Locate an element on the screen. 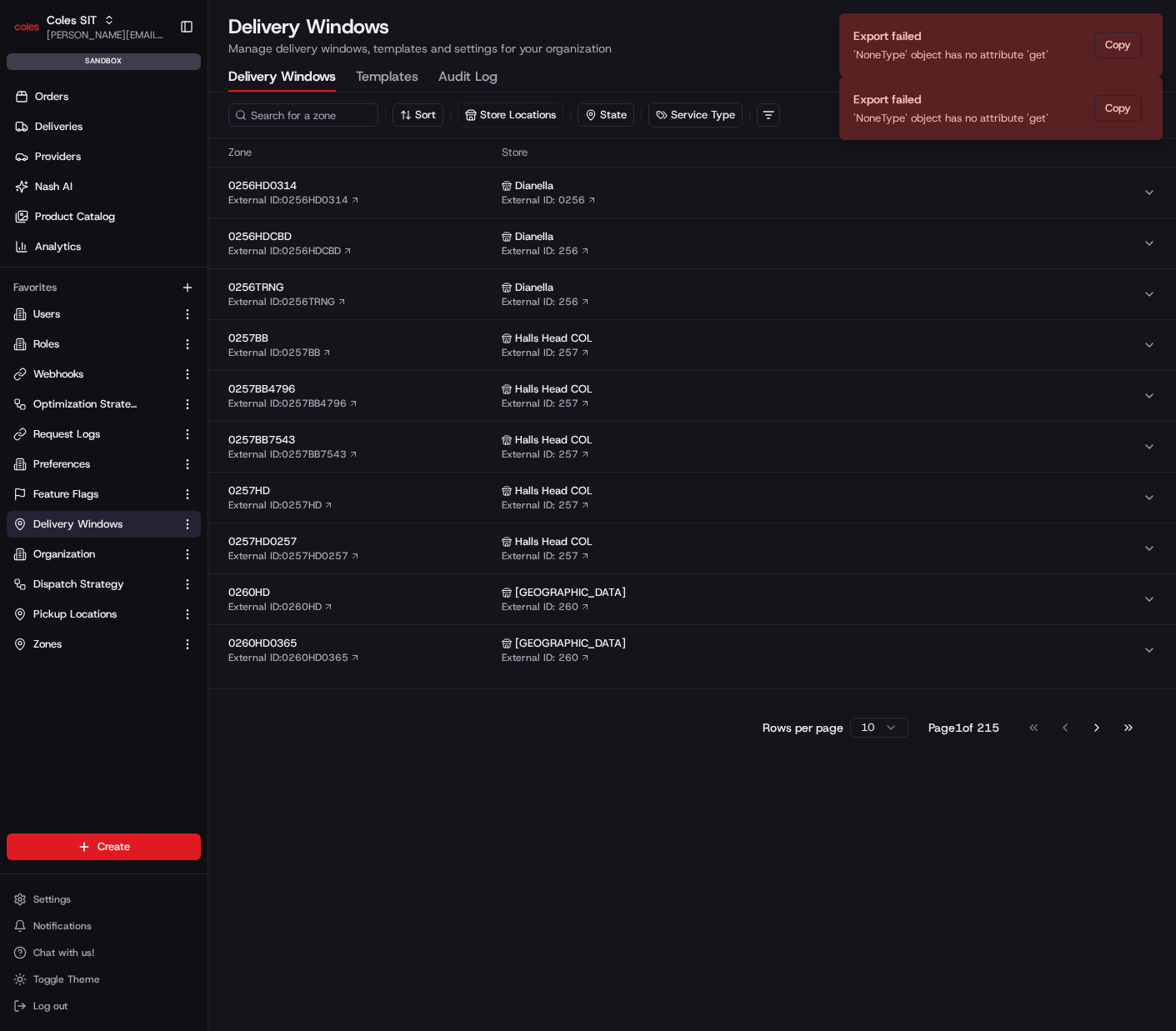 The height and width of the screenshot is (1031, 1176). button: Coles SIT is located at coordinates (72, 20).